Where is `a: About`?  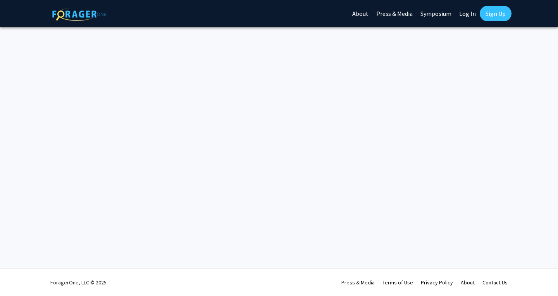 a: About is located at coordinates (467, 283).